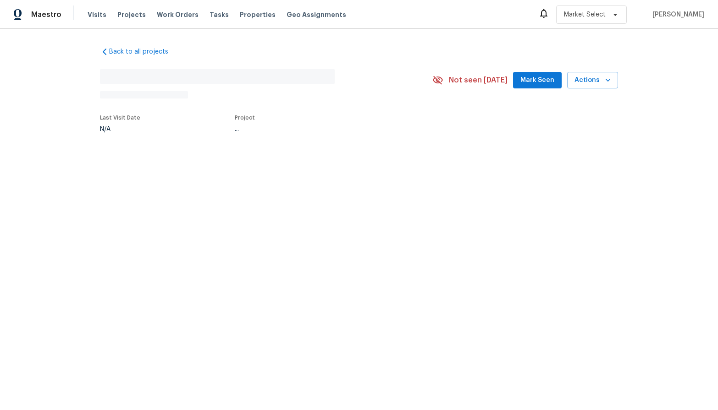  Describe the element at coordinates (592, 80) in the screenshot. I see `span: Actions` at that location.